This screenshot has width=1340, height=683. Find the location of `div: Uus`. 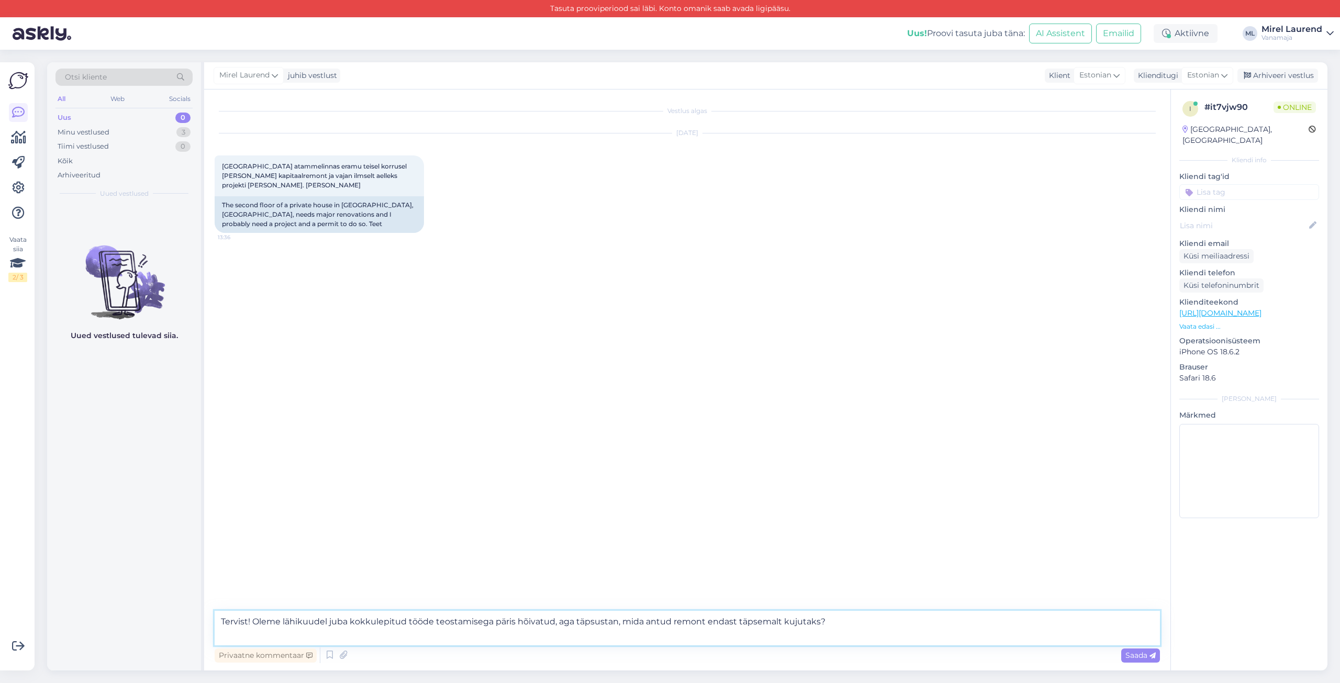

div: Uus is located at coordinates (64, 118).